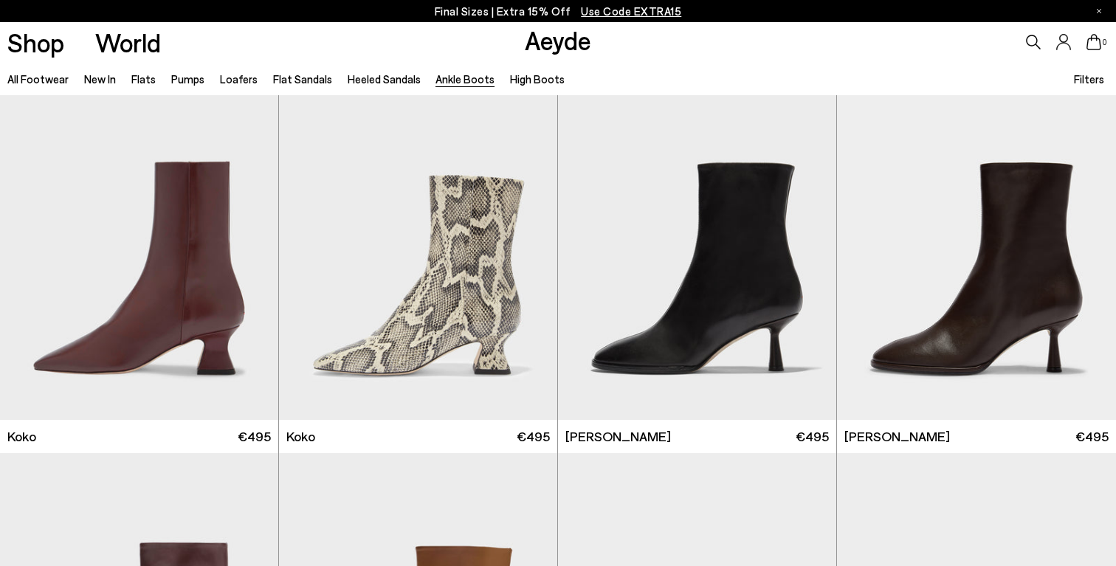  What do you see at coordinates (631, 11) in the screenshot?
I see `span: Navigate to /collections/ss25-final-sizes` at bounding box center [631, 11].